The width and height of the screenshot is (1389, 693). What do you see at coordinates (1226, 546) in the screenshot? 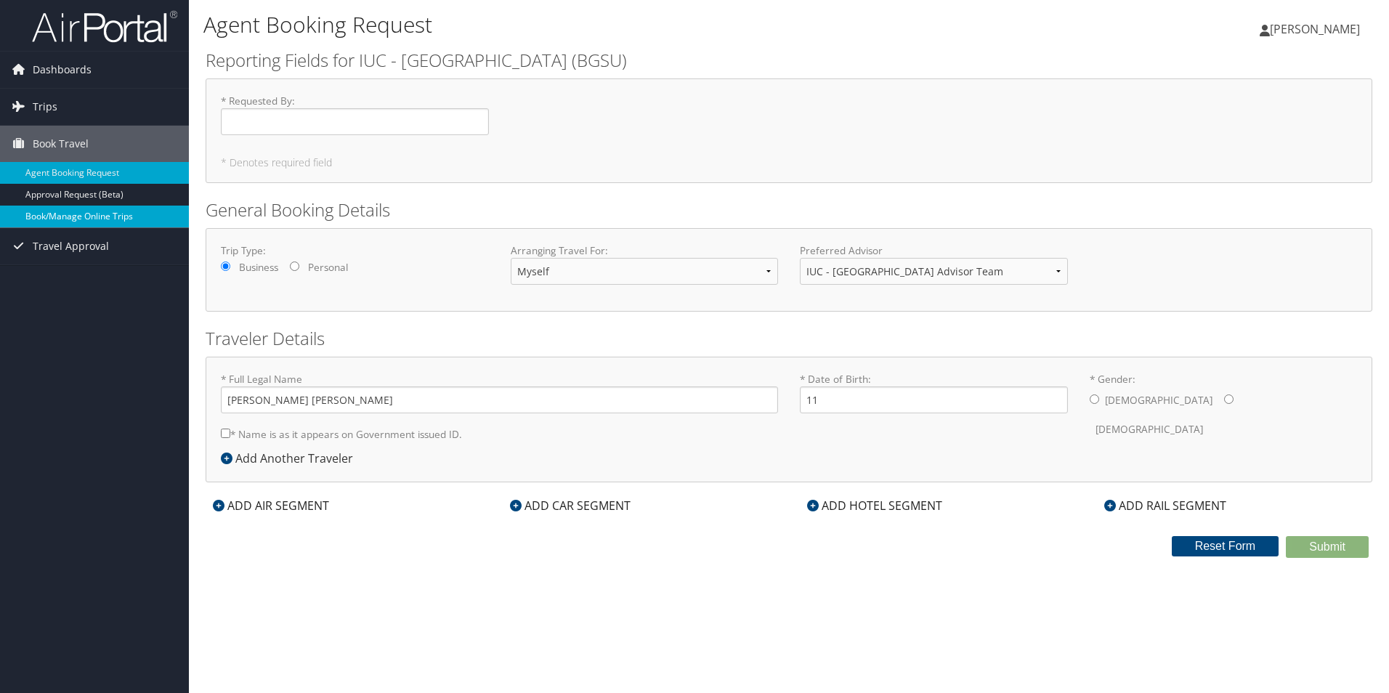
I see `button: Reset Form` at bounding box center [1226, 546].